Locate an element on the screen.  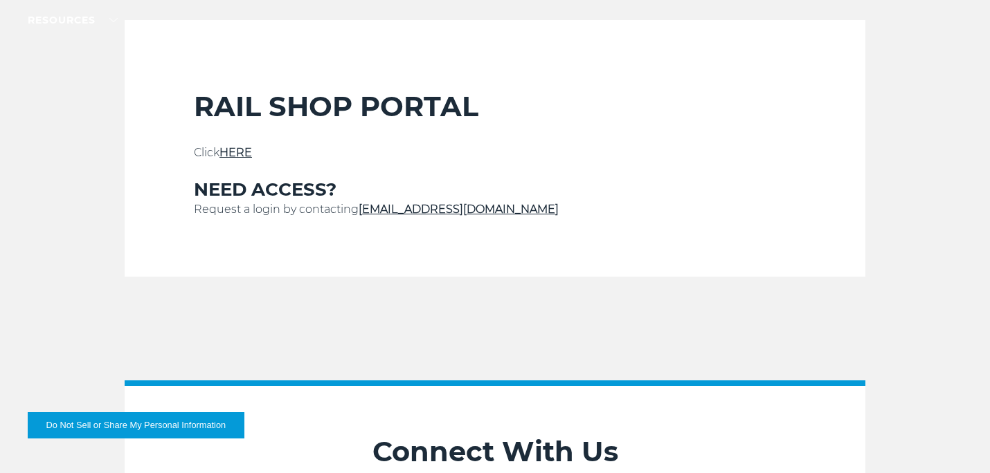
p: Request a login by contacting is located at coordinates (495, 210).